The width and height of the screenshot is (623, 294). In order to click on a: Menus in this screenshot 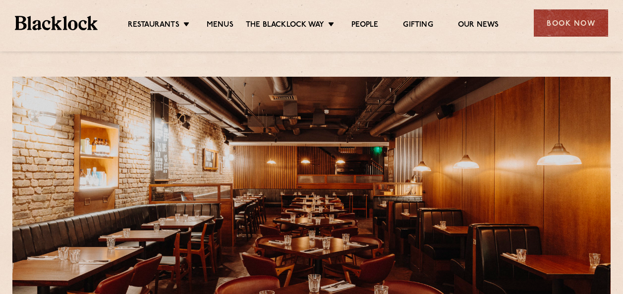, I will do `click(220, 26)`.